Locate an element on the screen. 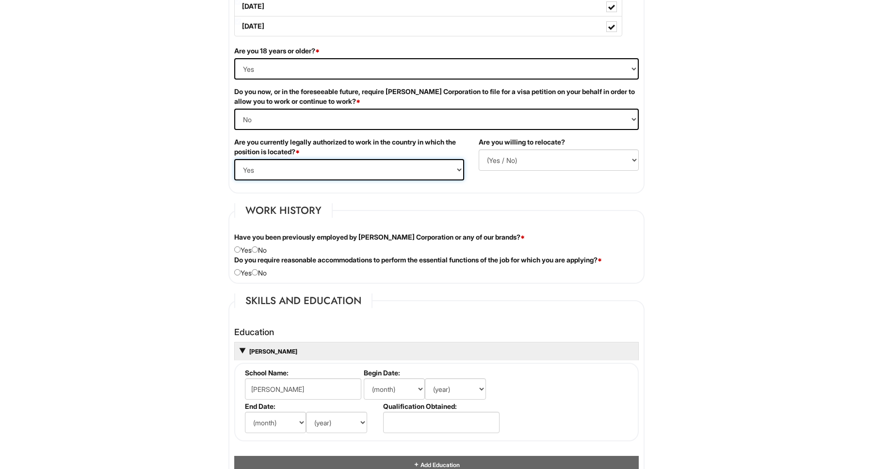 This screenshot has width=873, height=469. label: Do you require reasonable accommodations to perform the essential functions of the job for which ... is located at coordinates (418, 260).